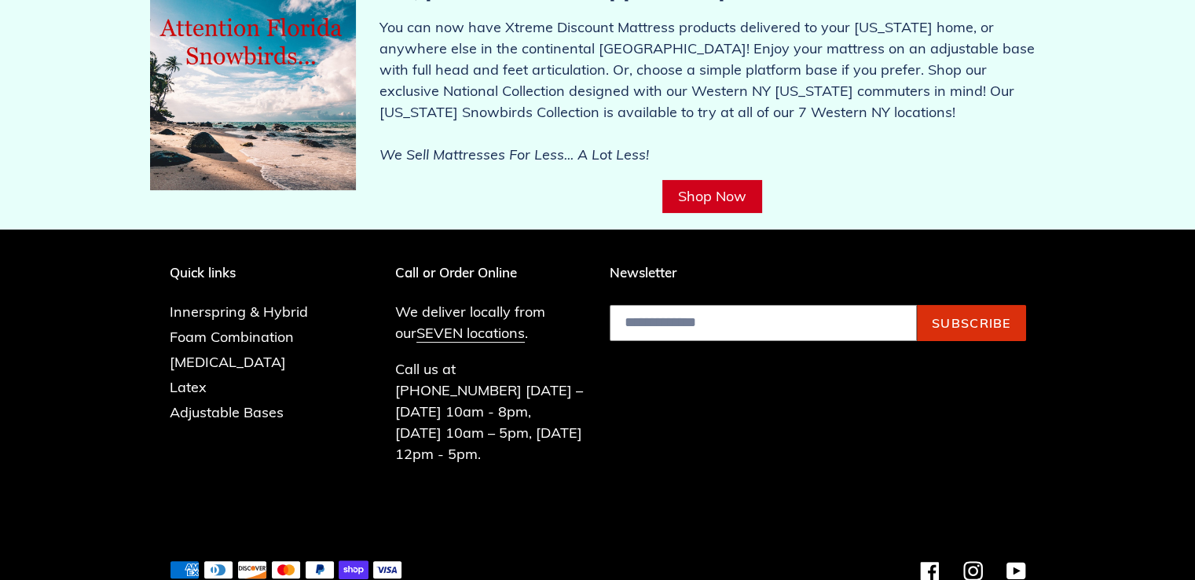 The height and width of the screenshot is (580, 1195). Describe the element at coordinates (188, 386) in the screenshot. I see `a: Latex` at that location.